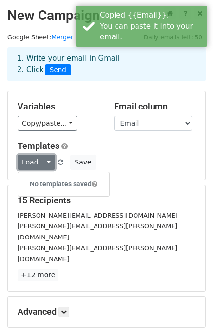  I want to click on h5: Advanced, so click(106, 312).